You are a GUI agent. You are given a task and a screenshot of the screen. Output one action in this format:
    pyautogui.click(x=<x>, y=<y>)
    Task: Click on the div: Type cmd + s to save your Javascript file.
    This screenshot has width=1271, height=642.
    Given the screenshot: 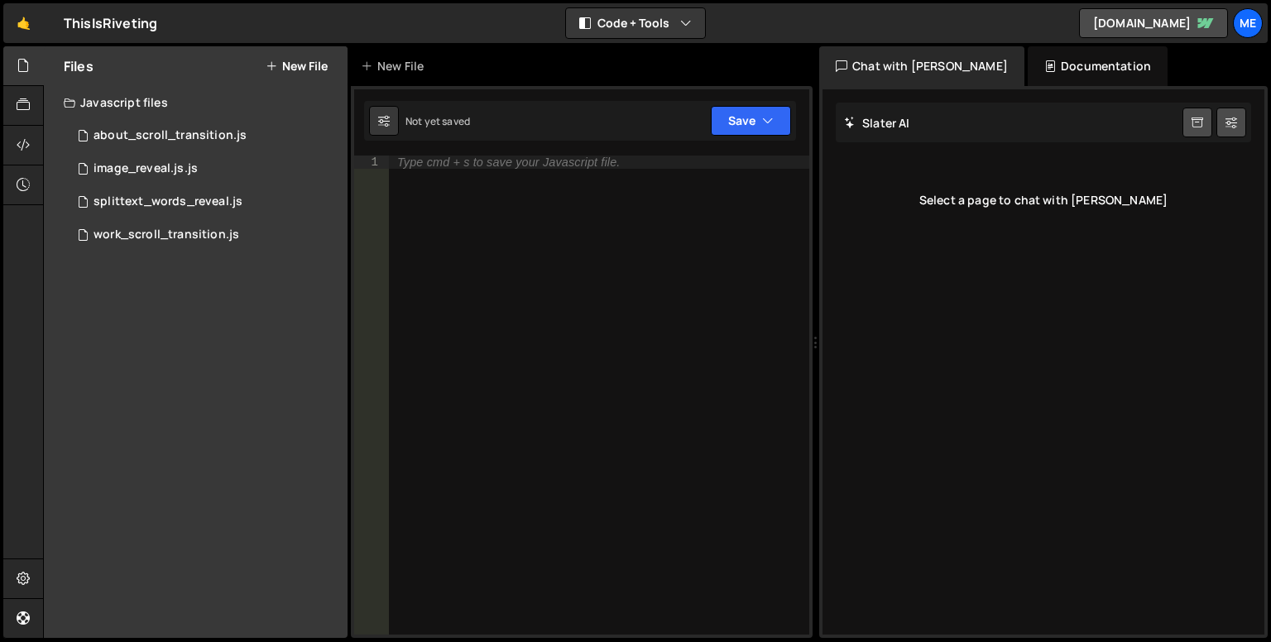 What is the action you would take?
    pyautogui.click(x=508, y=162)
    